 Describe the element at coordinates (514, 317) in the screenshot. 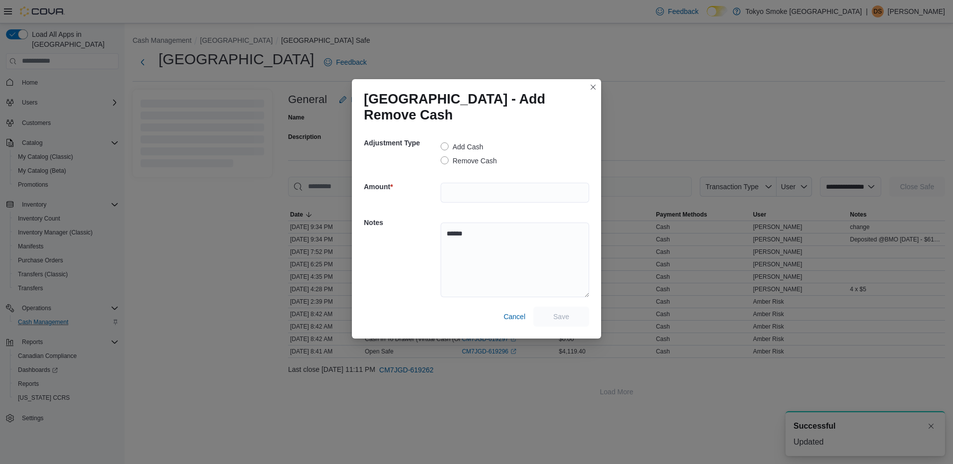

I see `span: Cancel` at that location.